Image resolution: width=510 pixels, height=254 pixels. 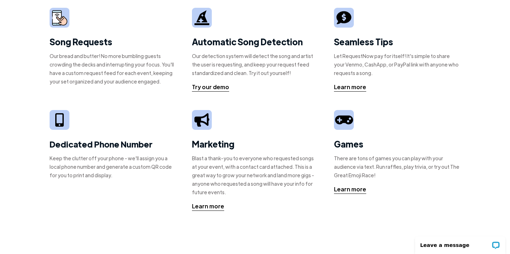 I want to click on img: smarphone, so click(x=59, y=18).